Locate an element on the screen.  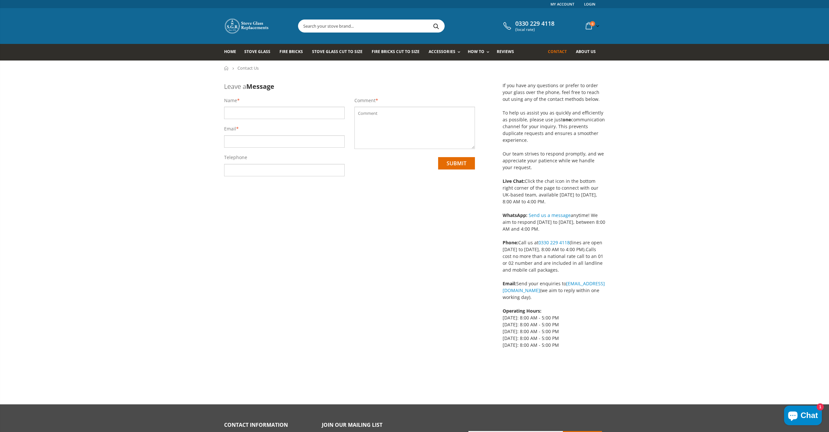
label: Comment is located at coordinates (365, 101).